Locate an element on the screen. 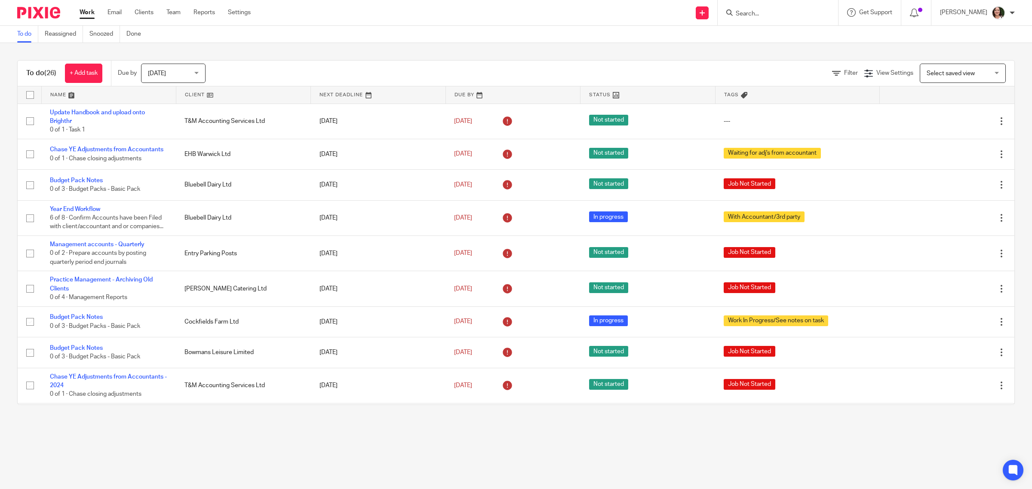 Image resolution: width=1032 pixels, height=489 pixels. span: 6 of 8 · Confirm Accounts have been Filed with client/accountant and or companies... is located at coordinates (107, 222).